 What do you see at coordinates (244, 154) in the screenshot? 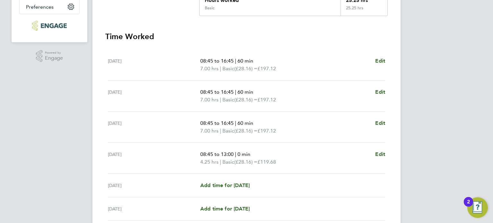
I see `span: 0 min` at bounding box center [244, 154].